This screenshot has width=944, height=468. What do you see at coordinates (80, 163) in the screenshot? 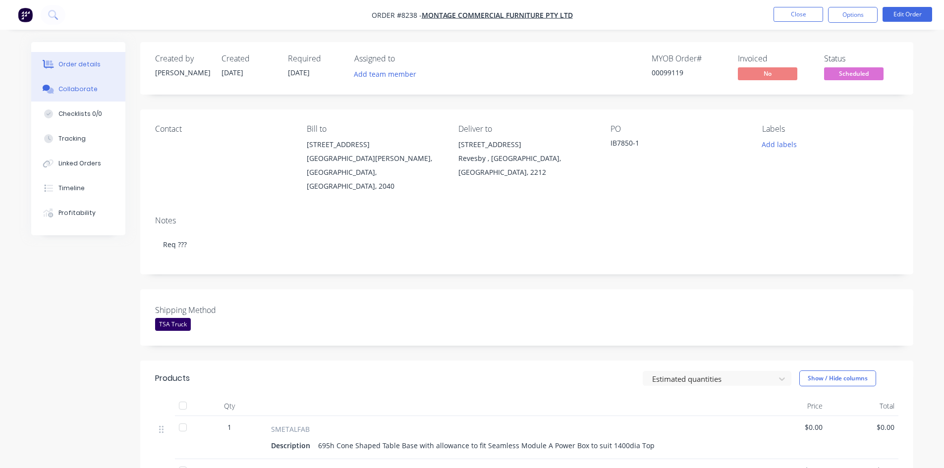
I see `div: Linked Orders` at bounding box center [80, 163].